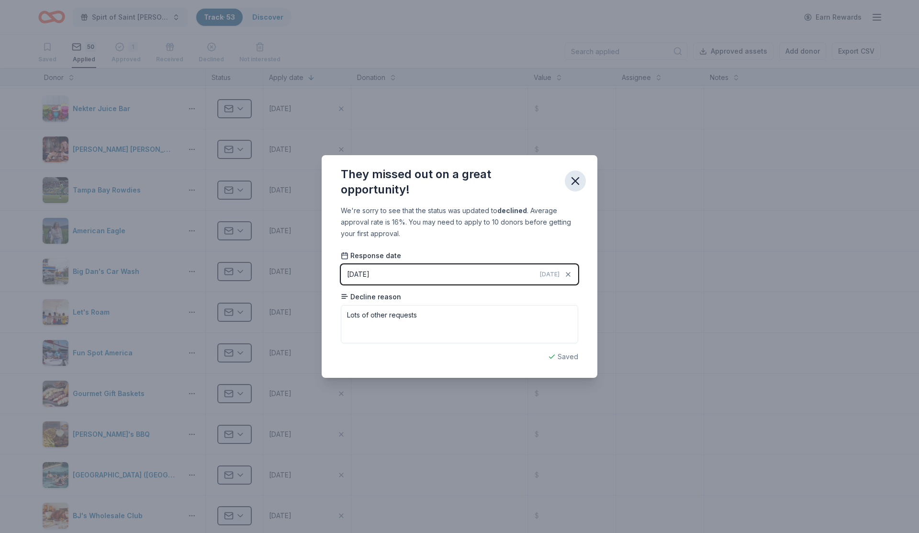 This screenshot has width=919, height=533. Describe the element at coordinates (371, 256) in the screenshot. I see `span: Response date` at that location.